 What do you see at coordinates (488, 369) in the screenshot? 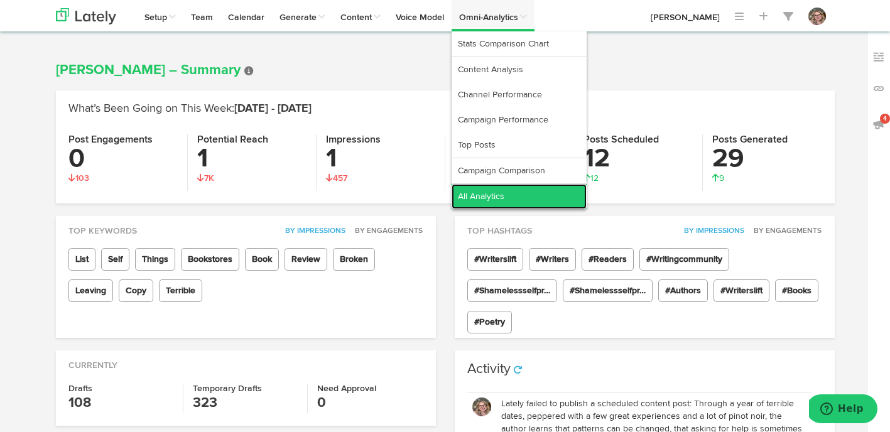
I see `h3: Activity` at bounding box center [488, 369].